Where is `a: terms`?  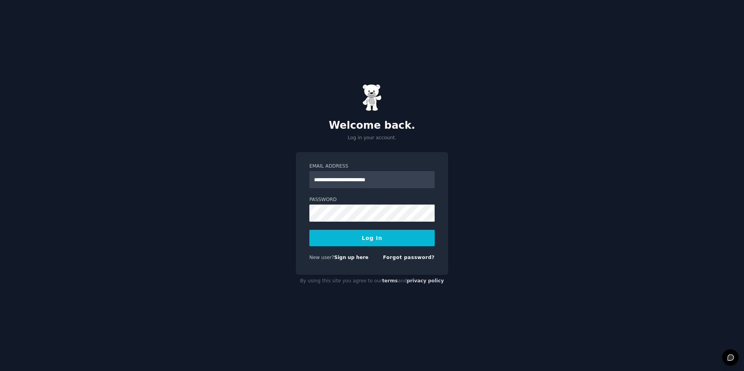
a: terms is located at coordinates (390, 281).